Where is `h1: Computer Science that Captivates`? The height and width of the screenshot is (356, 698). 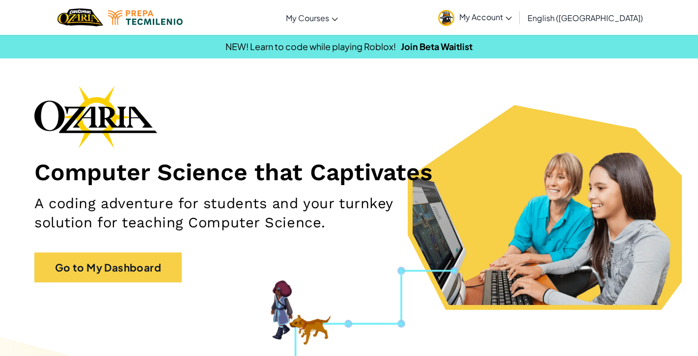 h1: Computer Science that Captivates is located at coordinates (349, 172).